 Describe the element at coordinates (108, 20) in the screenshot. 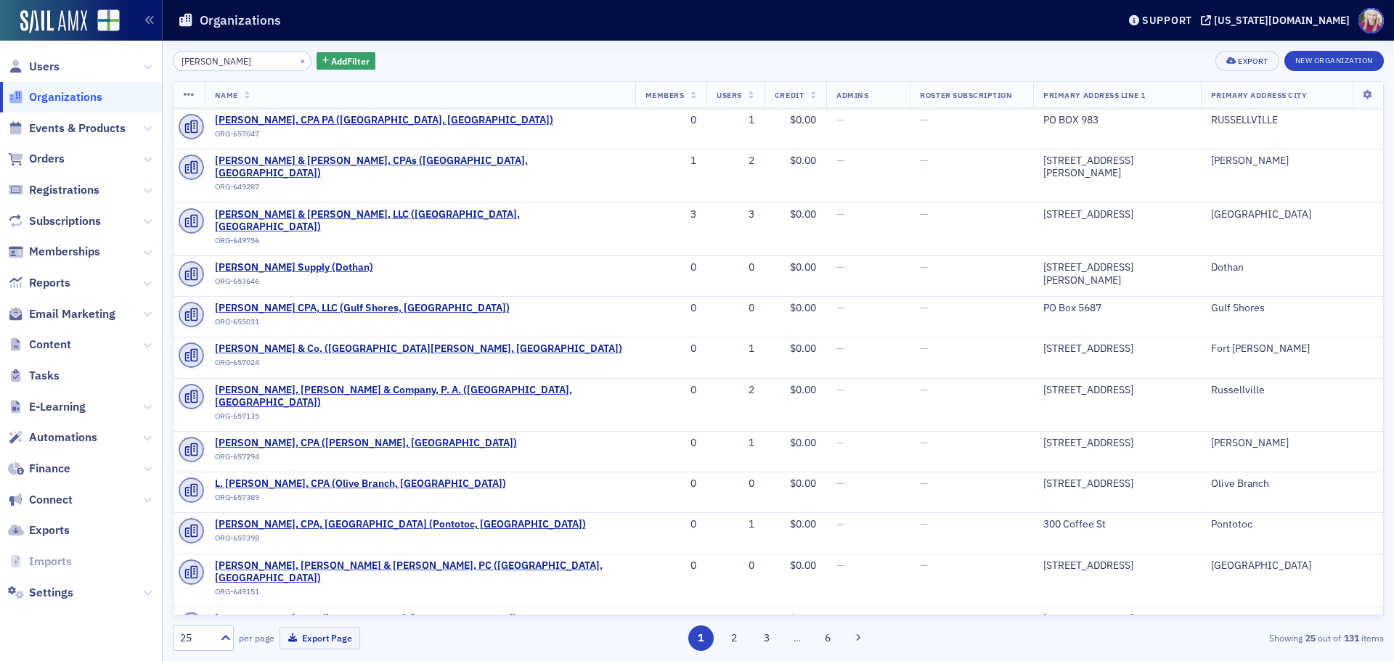

I see `img: SailAMX` at that location.